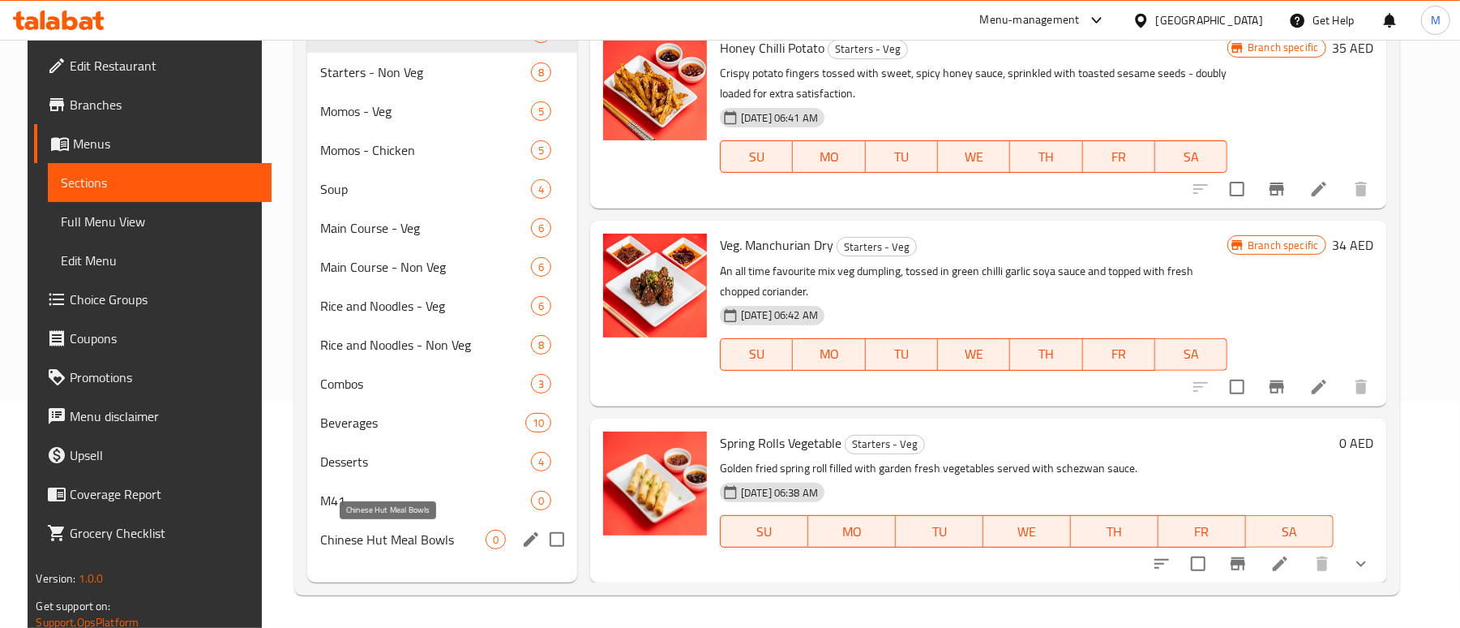 The height and width of the screenshot is (628, 1460). What do you see at coordinates (164, 338) in the screenshot?
I see `span: Coupons` at bounding box center [164, 338].